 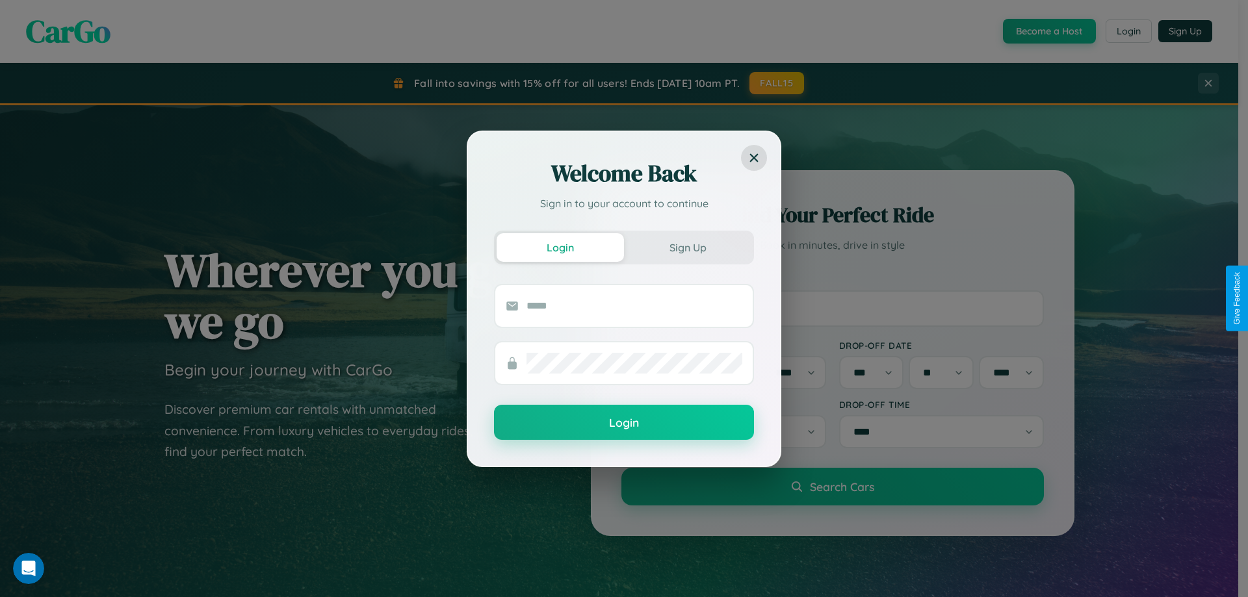 I want to click on h2: Welcome Back, so click(x=624, y=174).